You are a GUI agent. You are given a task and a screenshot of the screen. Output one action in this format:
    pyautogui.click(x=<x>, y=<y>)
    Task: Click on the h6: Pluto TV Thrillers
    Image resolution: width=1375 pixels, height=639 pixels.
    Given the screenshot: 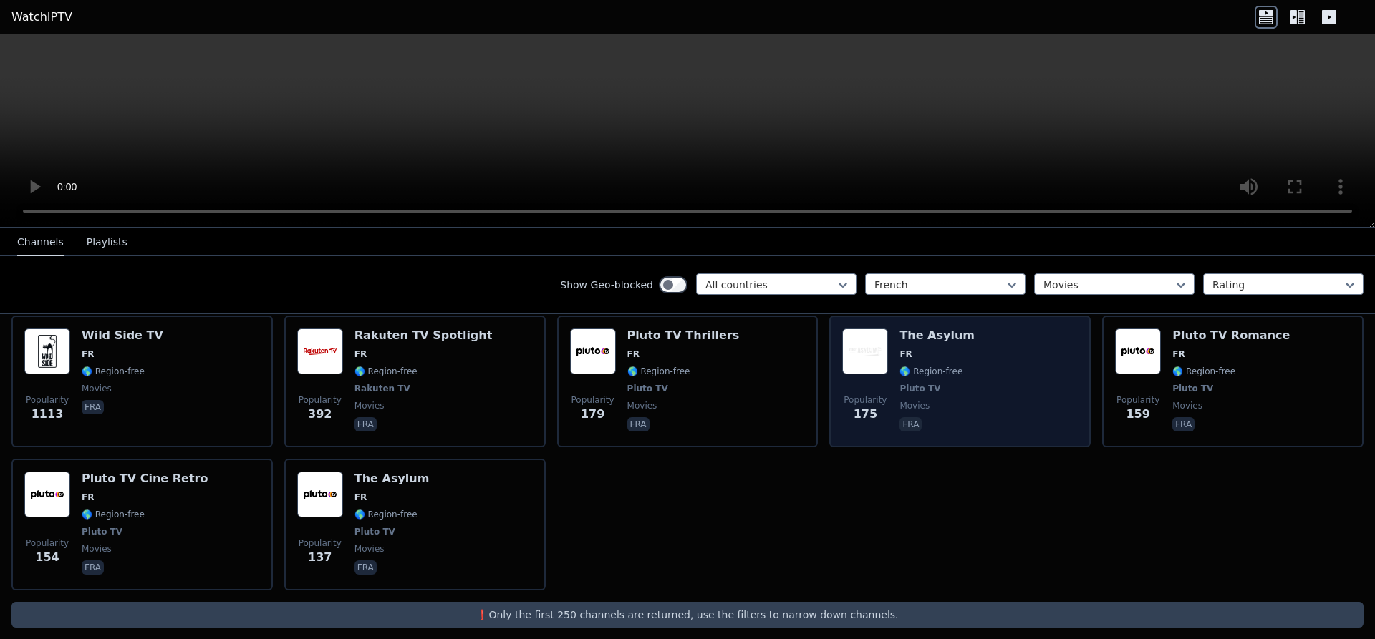 What is the action you would take?
    pyautogui.click(x=683, y=336)
    